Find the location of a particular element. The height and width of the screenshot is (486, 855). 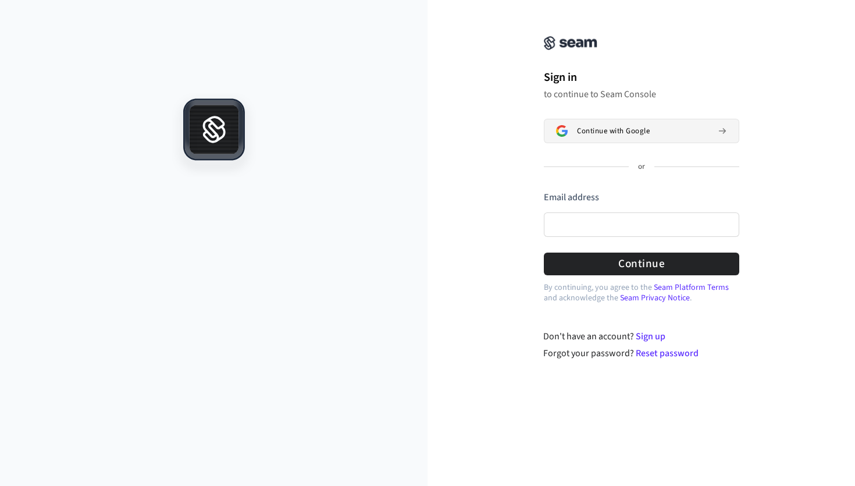

p: to continue to Seam Console is located at coordinates (642, 94).